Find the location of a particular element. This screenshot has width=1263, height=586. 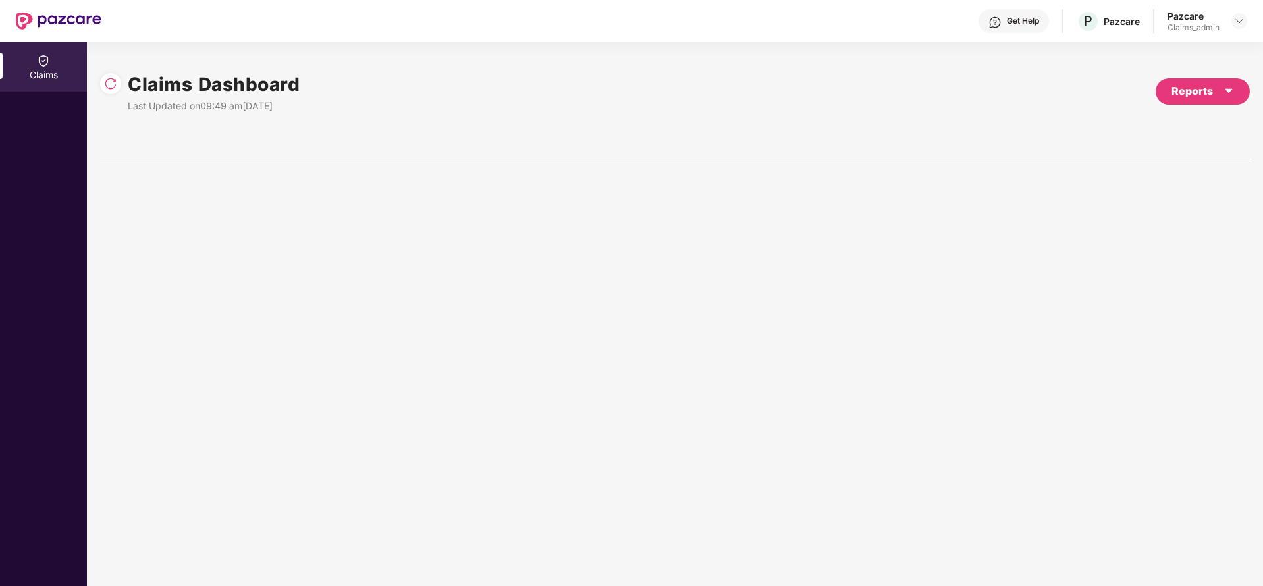

img: svg+xml;base64,PHN2ZyBpZD0iSGVscC0zMngzMiIgeG1sbnM9Imh0dHA6Ly93d3cudzMub3JnLzIwMDAvc3ZnIiB3aWR0aD... is located at coordinates (995, 22).